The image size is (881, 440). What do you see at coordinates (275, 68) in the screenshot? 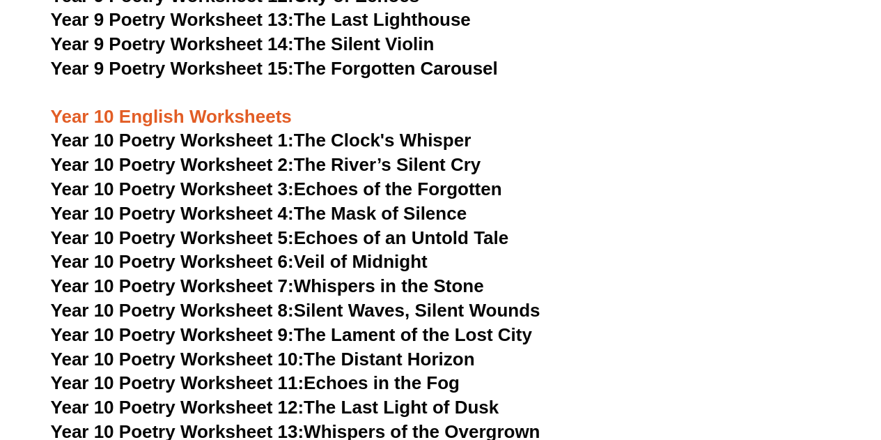
I see `a: Year 9 Poetry Worksheet 15:The Forgotten Carousel` at bounding box center [275, 68].